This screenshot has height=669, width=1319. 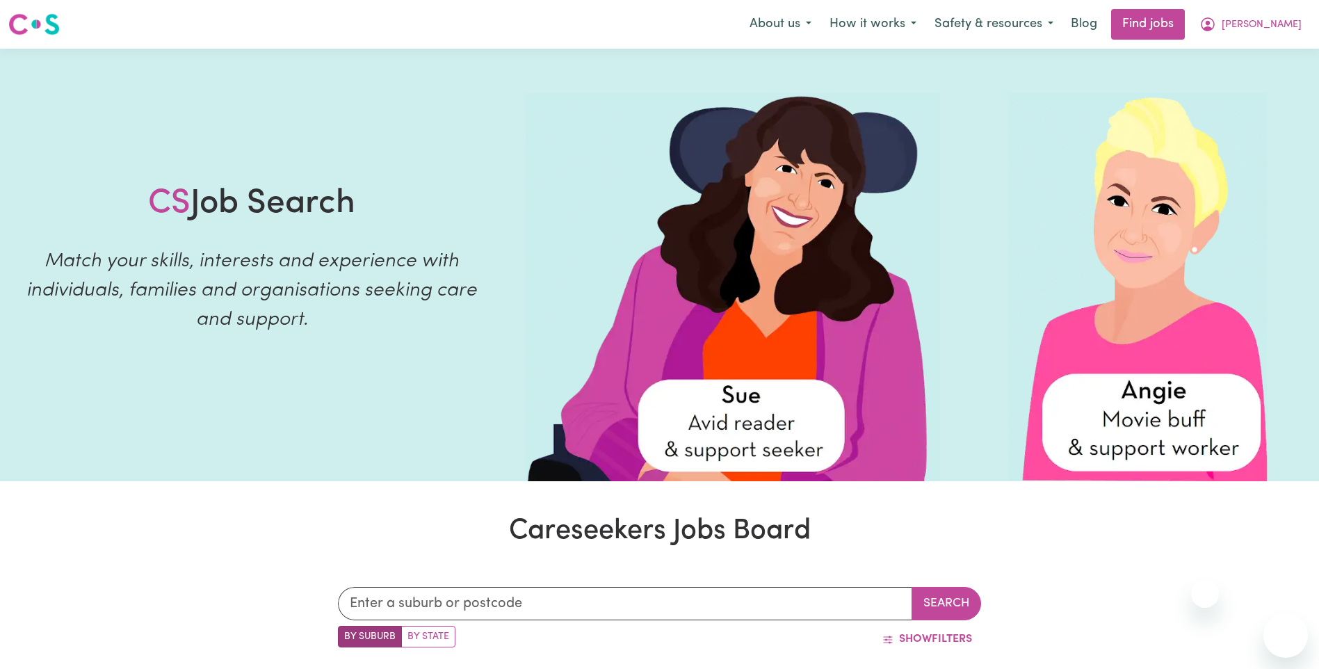 I want to click on label: Search by suburb/post code, so click(x=370, y=636).